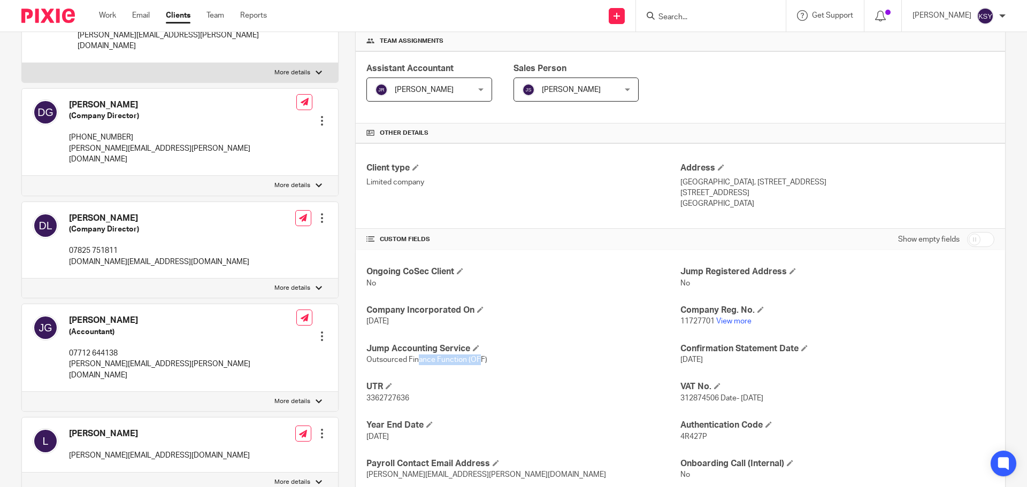  What do you see at coordinates (833, 16) in the screenshot?
I see `span: Get Support` at bounding box center [833, 16].